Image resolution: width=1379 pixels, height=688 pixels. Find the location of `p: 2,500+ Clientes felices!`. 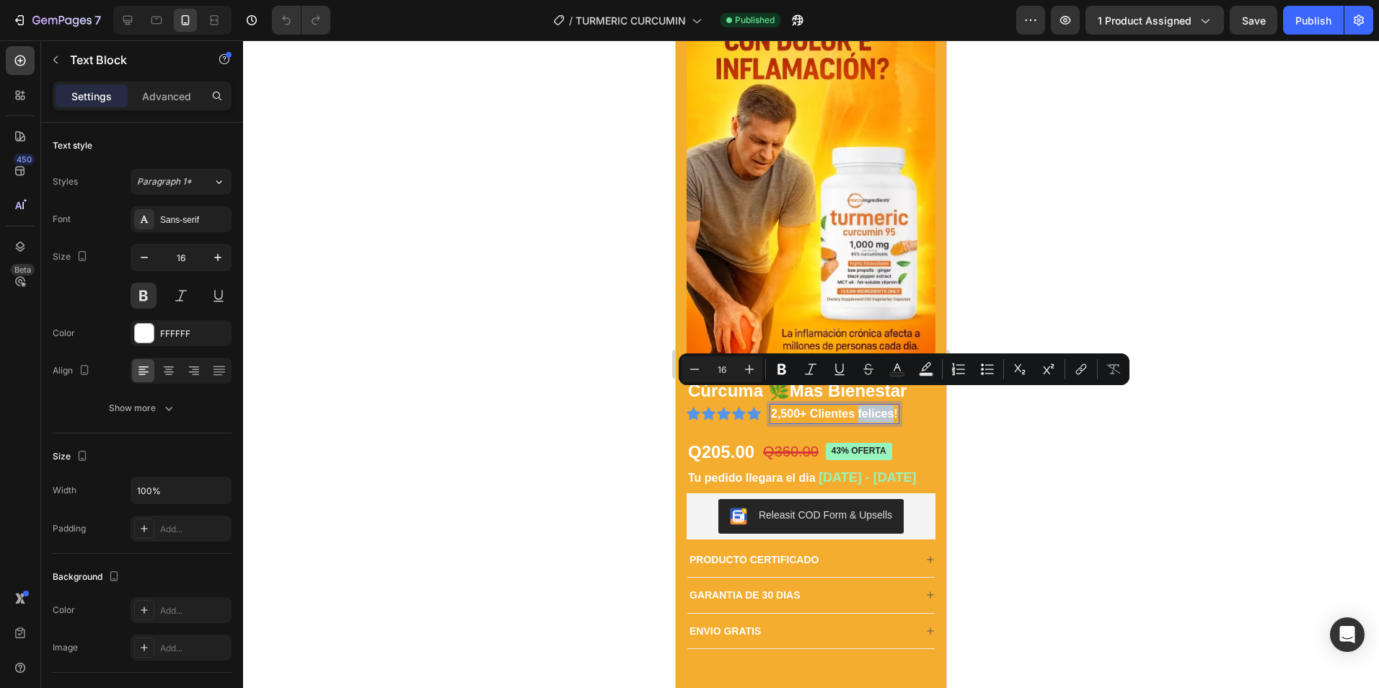

p: 2,500+ Clientes felices! is located at coordinates (159, 374).